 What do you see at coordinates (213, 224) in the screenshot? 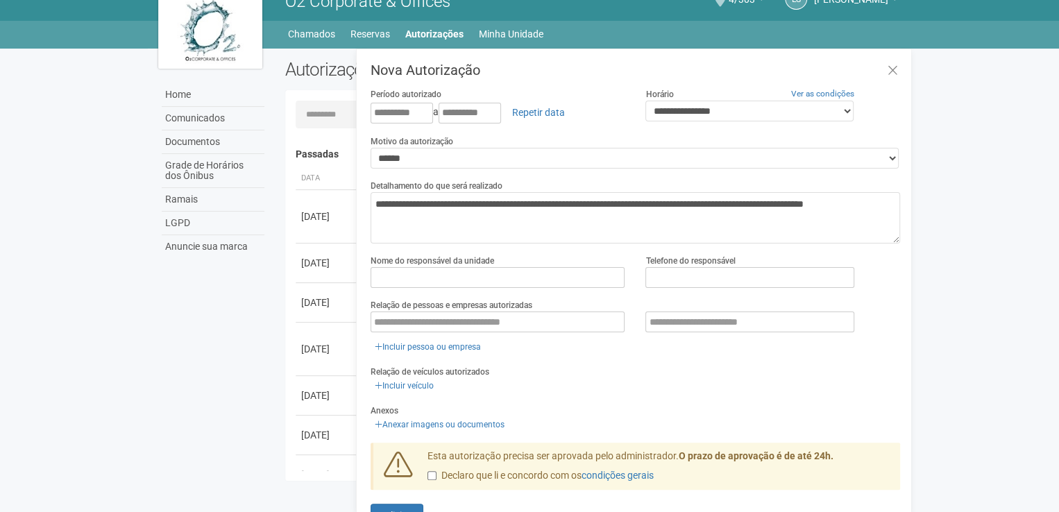
I see `a: LGPD` at bounding box center [213, 224].